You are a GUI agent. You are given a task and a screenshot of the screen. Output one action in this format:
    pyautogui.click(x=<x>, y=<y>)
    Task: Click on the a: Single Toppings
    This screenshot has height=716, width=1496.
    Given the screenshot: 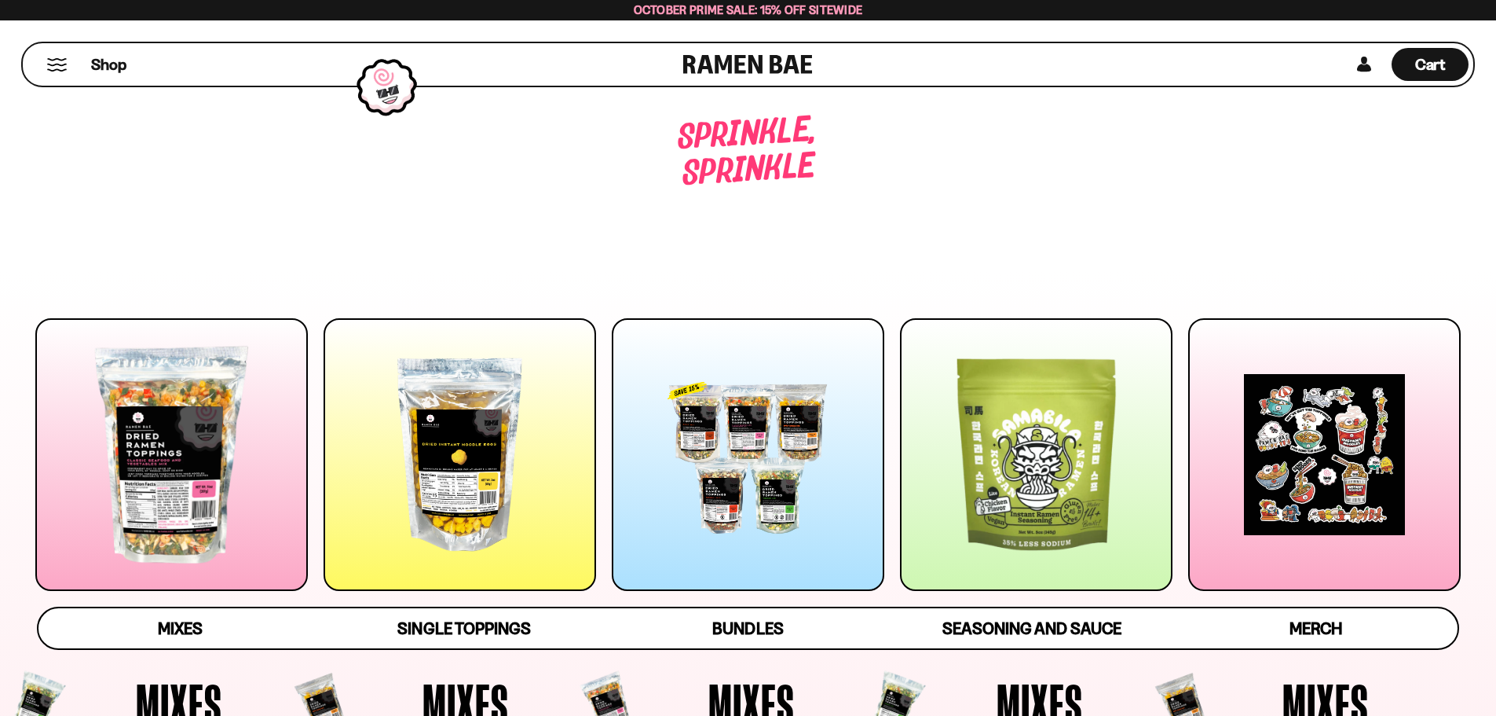 What is the action you would take?
    pyautogui.click(x=463, y=628)
    